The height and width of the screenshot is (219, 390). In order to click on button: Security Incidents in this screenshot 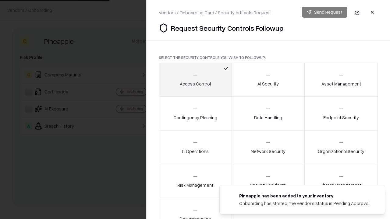, I will do `click(268, 181)`.